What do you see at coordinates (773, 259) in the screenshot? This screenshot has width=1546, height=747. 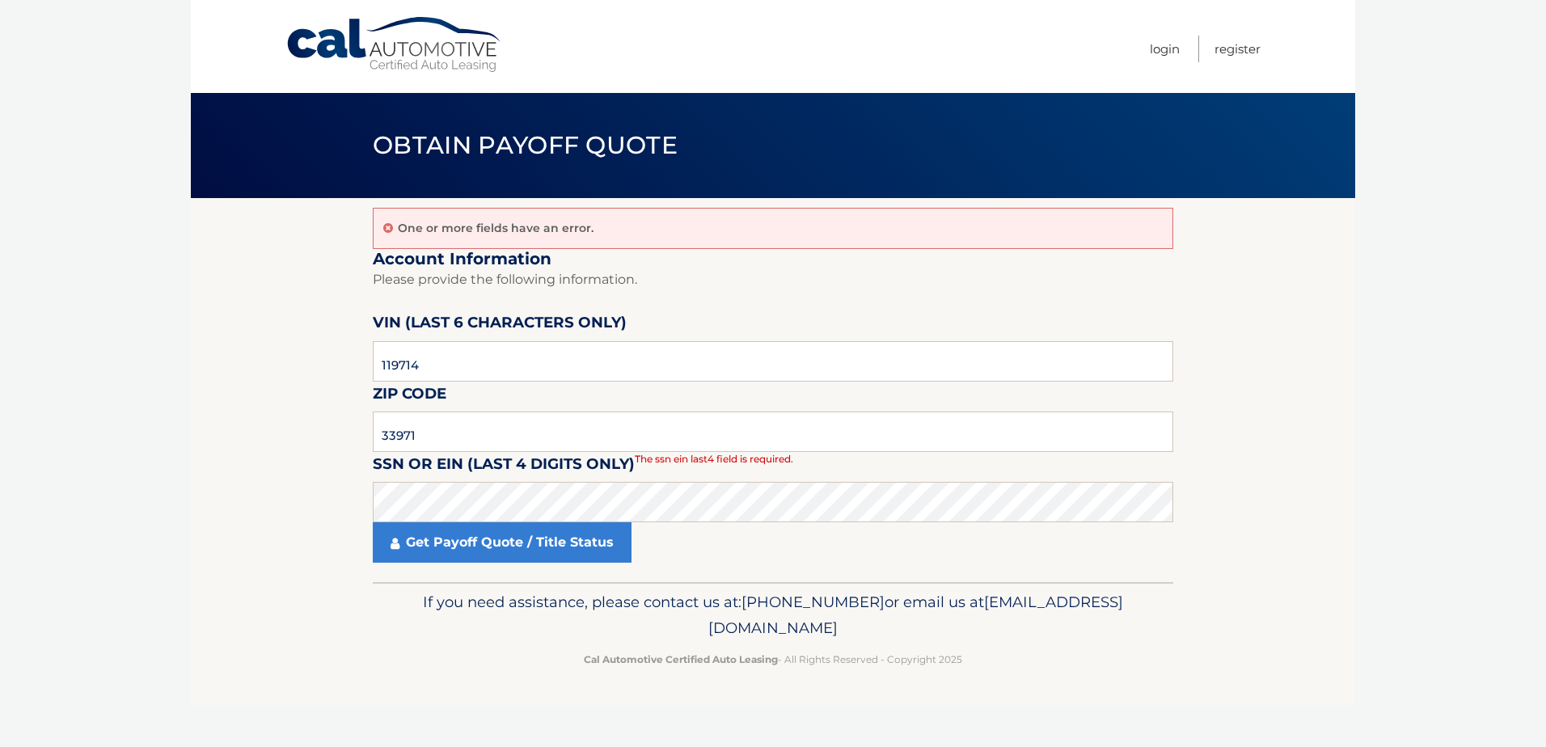 I see `h2: Account Information` at bounding box center [773, 259].